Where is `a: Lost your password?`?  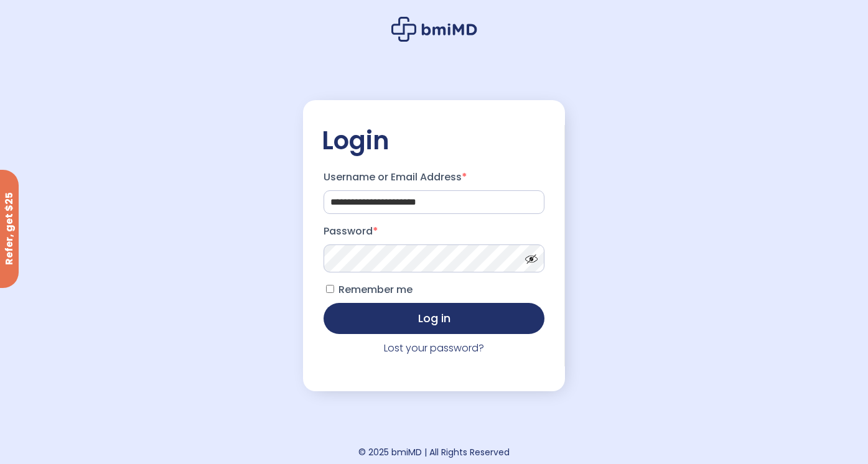 a: Lost your password? is located at coordinates (434, 348).